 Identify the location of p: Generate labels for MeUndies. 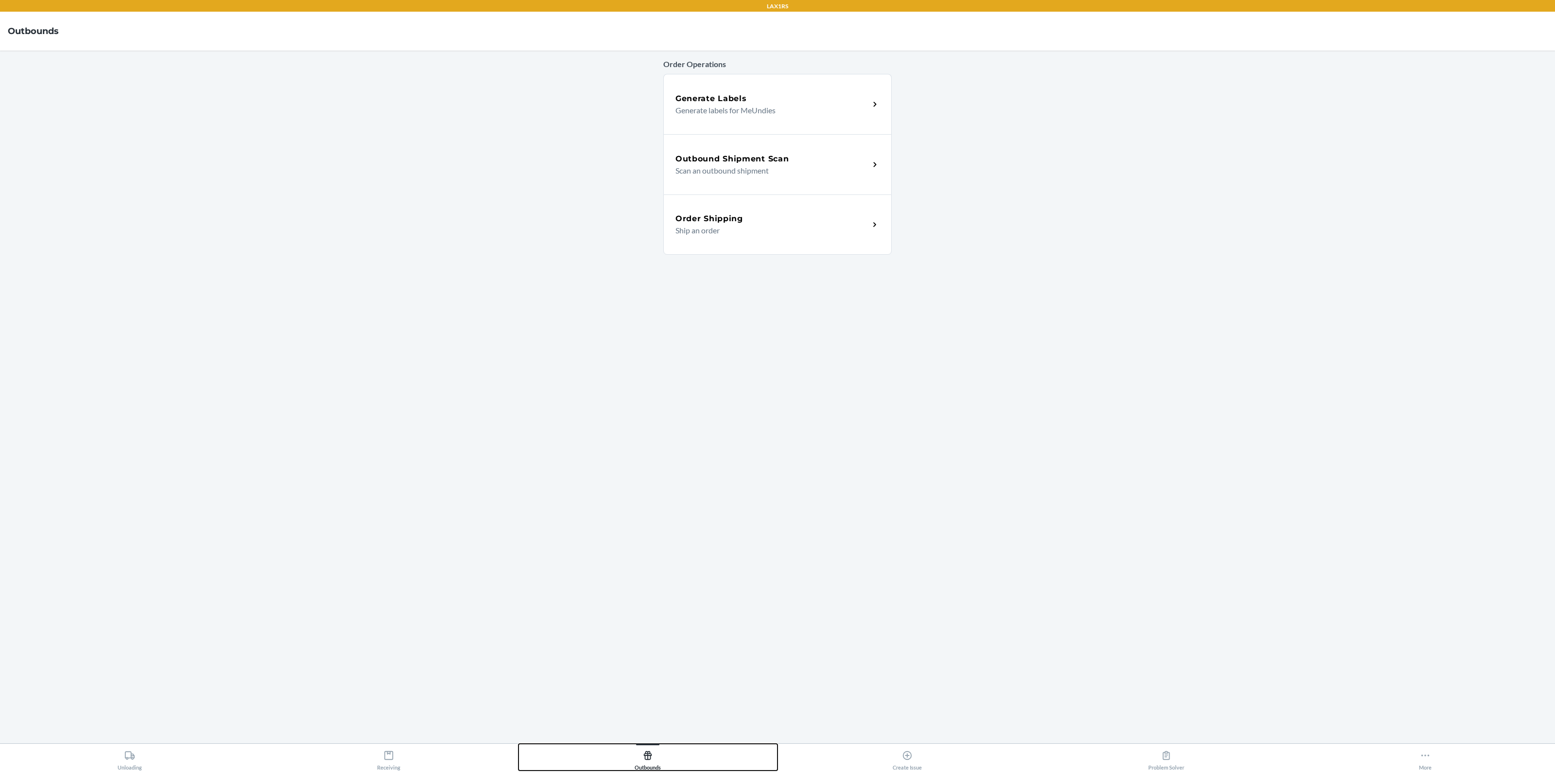
(768, 110).